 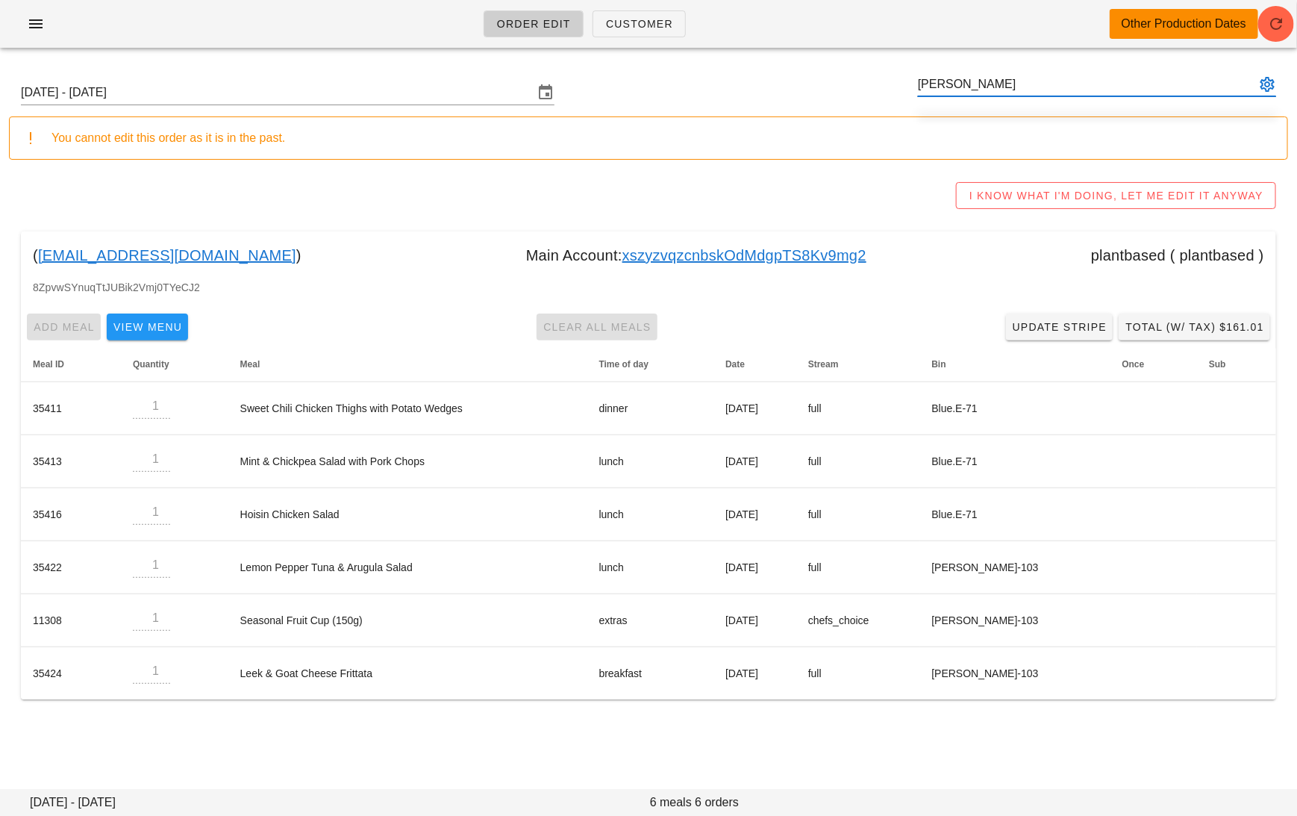 I want to click on span: Order Edit, so click(x=534, y=24).